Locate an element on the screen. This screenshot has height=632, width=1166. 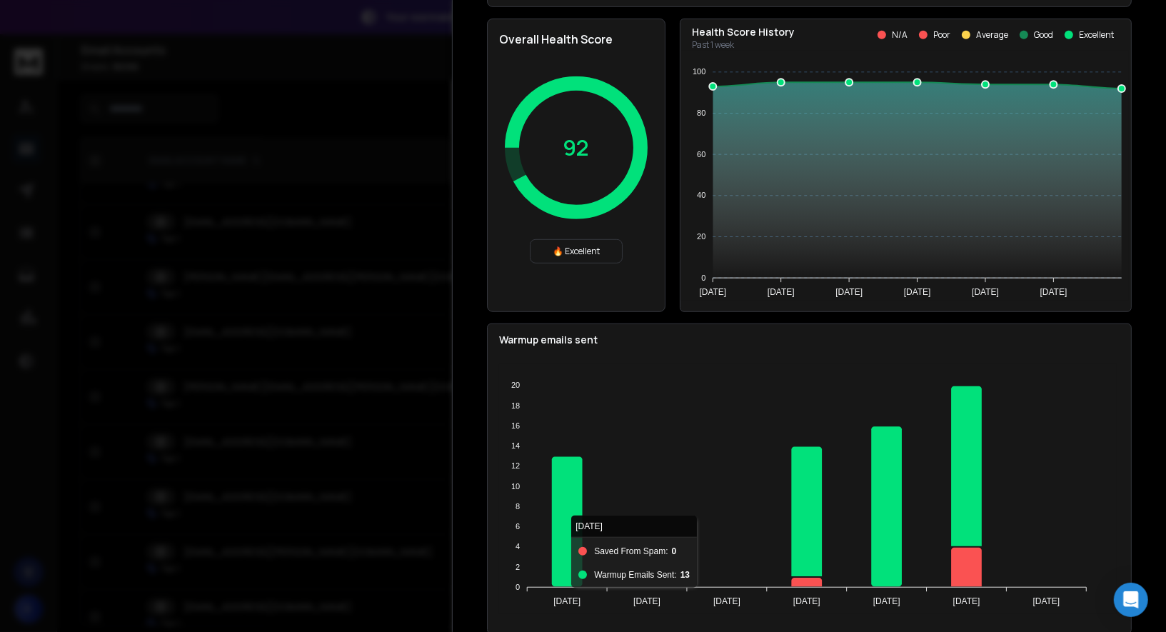
p: Average is located at coordinates (992, 35).